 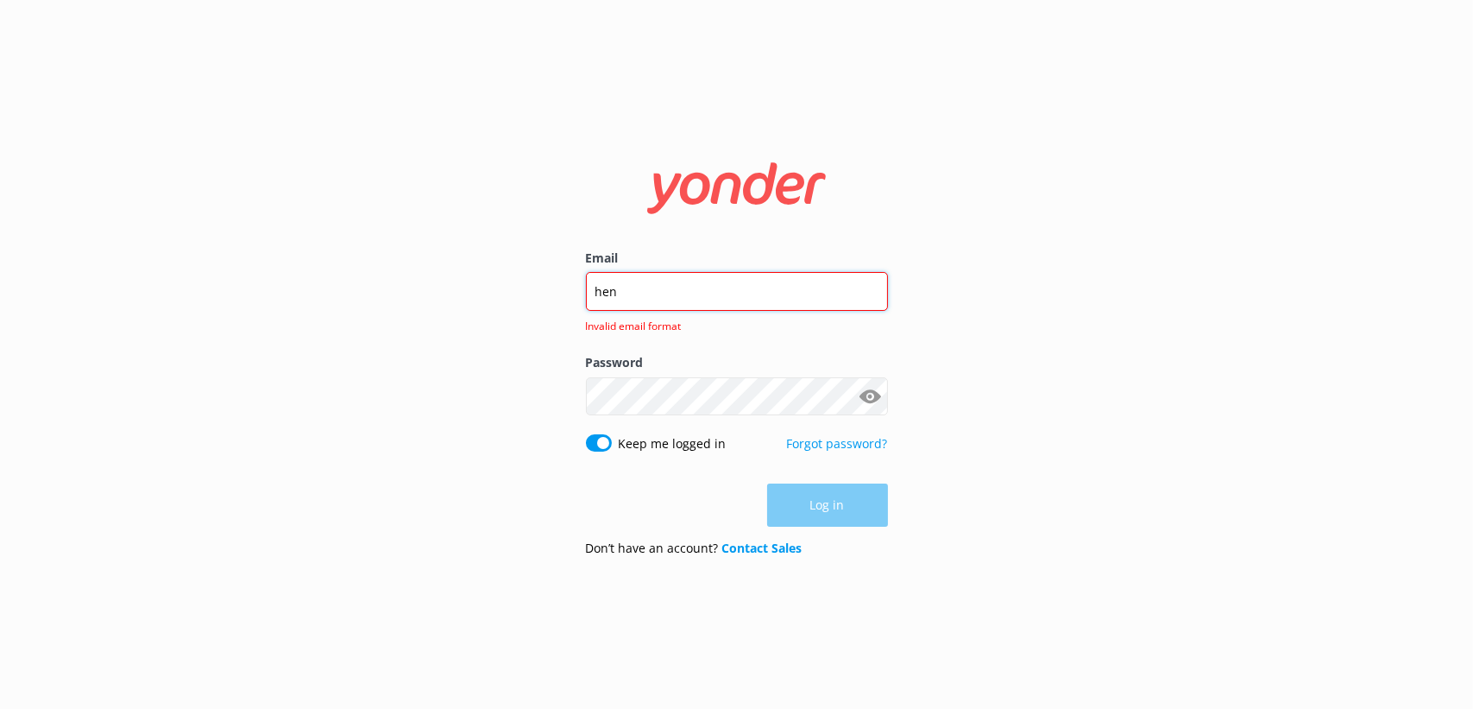 I want to click on p: Don’t have an account?, so click(x=694, y=548).